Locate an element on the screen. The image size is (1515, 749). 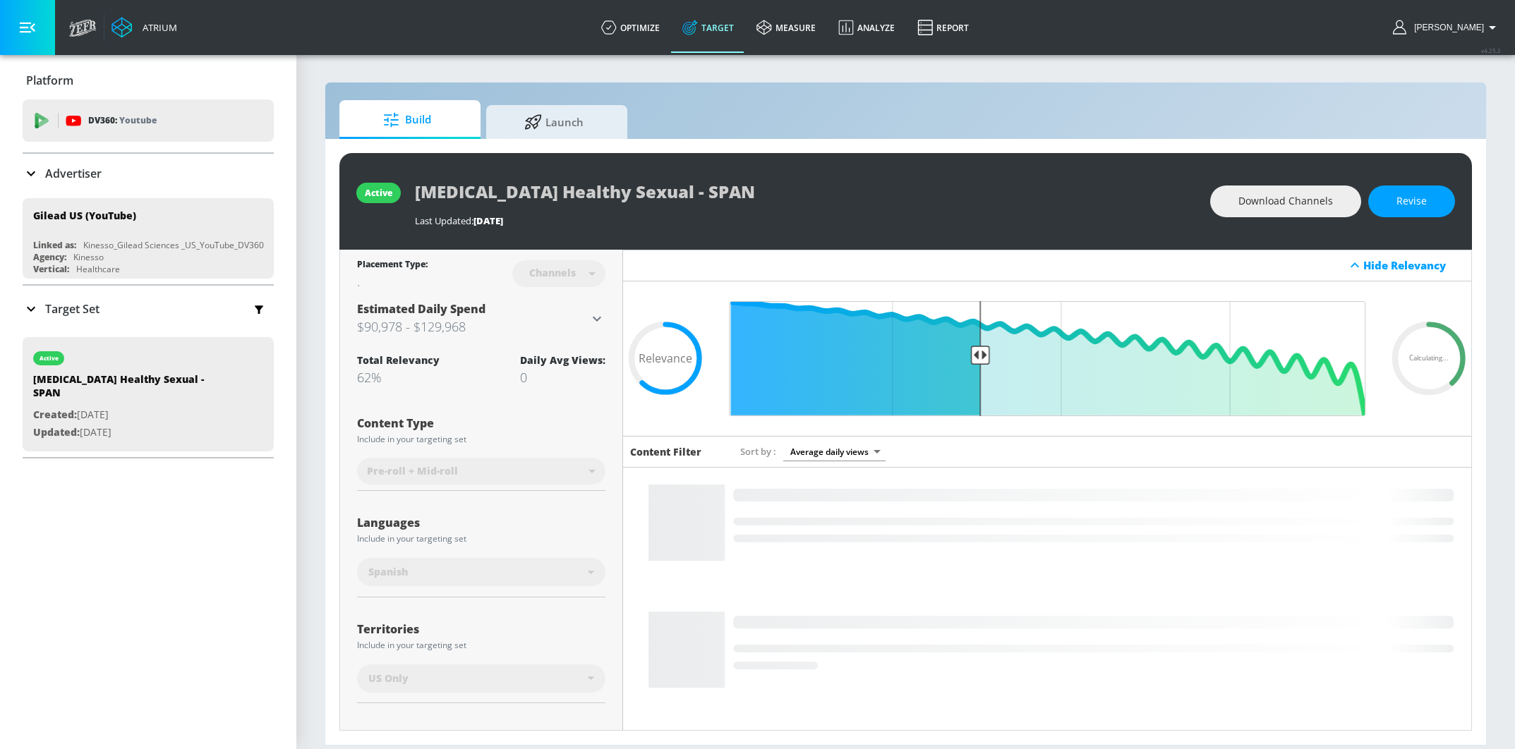
div: Spanish is located at coordinates (481, 572).